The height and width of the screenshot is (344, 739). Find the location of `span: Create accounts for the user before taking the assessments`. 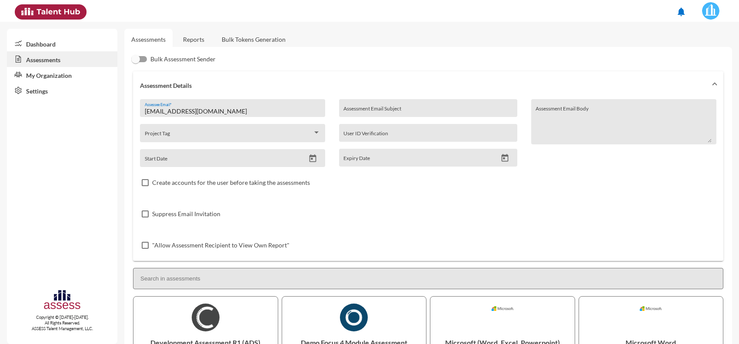

span: Create accounts for the user before taking the assessments is located at coordinates (231, 183).